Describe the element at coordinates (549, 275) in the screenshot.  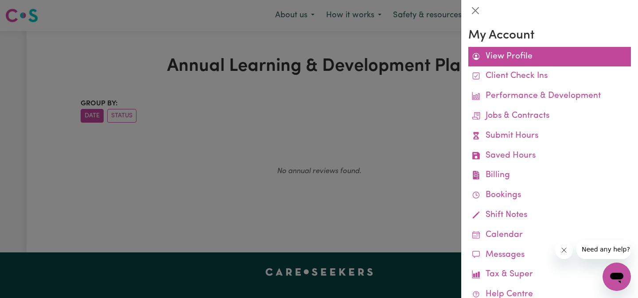
I see `a: Tax & Super` at that location.